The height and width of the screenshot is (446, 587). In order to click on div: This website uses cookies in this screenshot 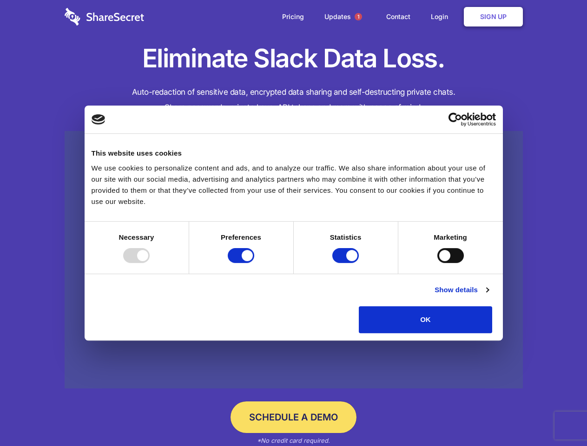, I will do `click(294, 153)`.